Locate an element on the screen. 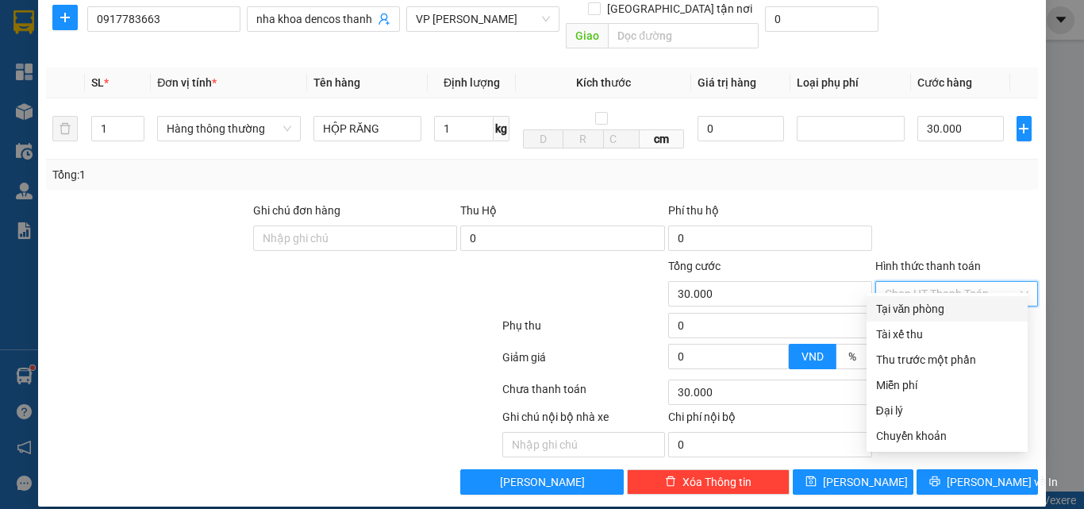 The height and width of the screenshot is (509, 1084). span: Đơn vị tính is located at coordinates (187, 83).